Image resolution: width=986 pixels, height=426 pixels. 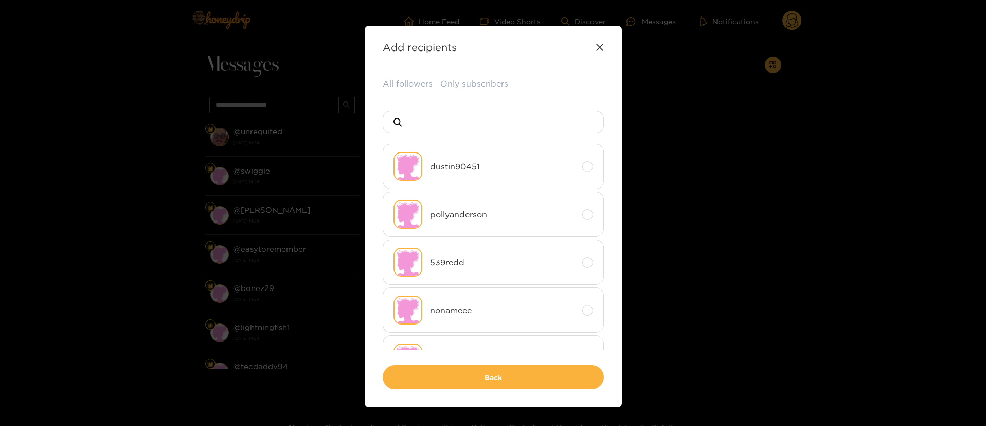 What do you see at coordinates (502, 262) in the screenshot?
I see `span: 539redd` at bounding box center [502, 262].